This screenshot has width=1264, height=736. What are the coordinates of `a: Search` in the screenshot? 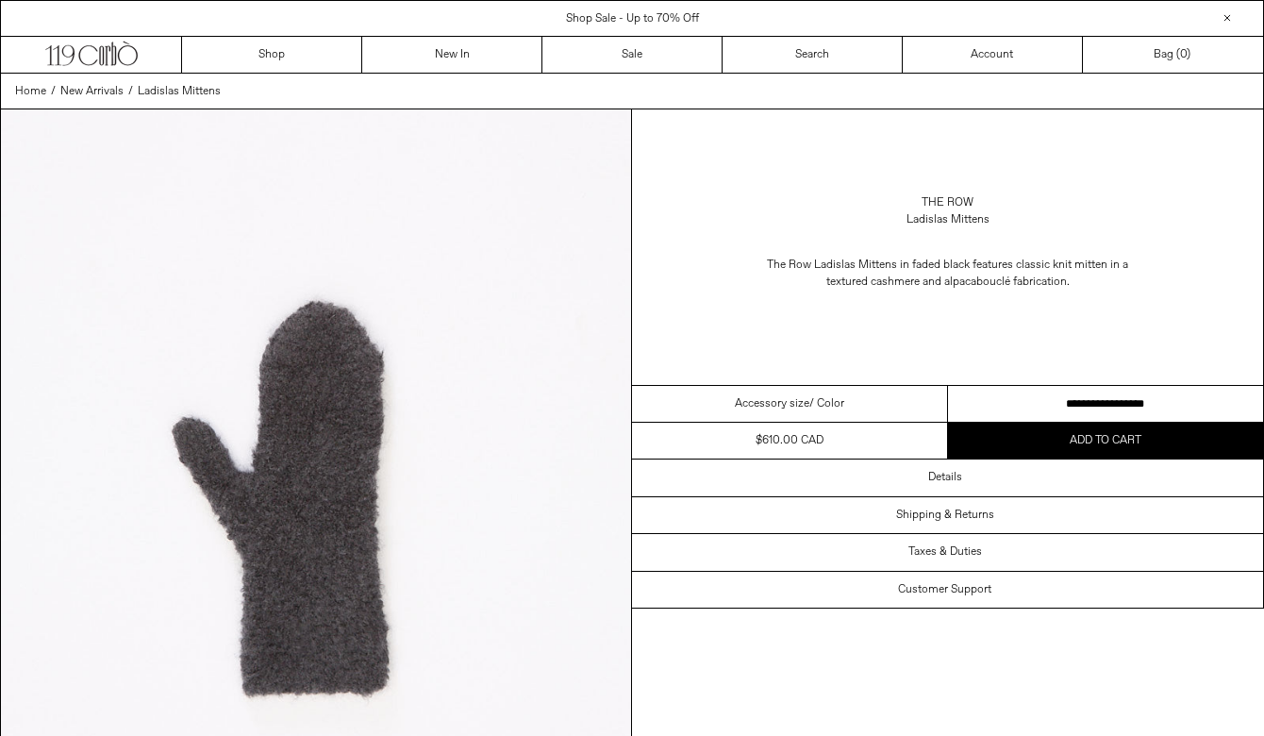 It's located at (812, 55).